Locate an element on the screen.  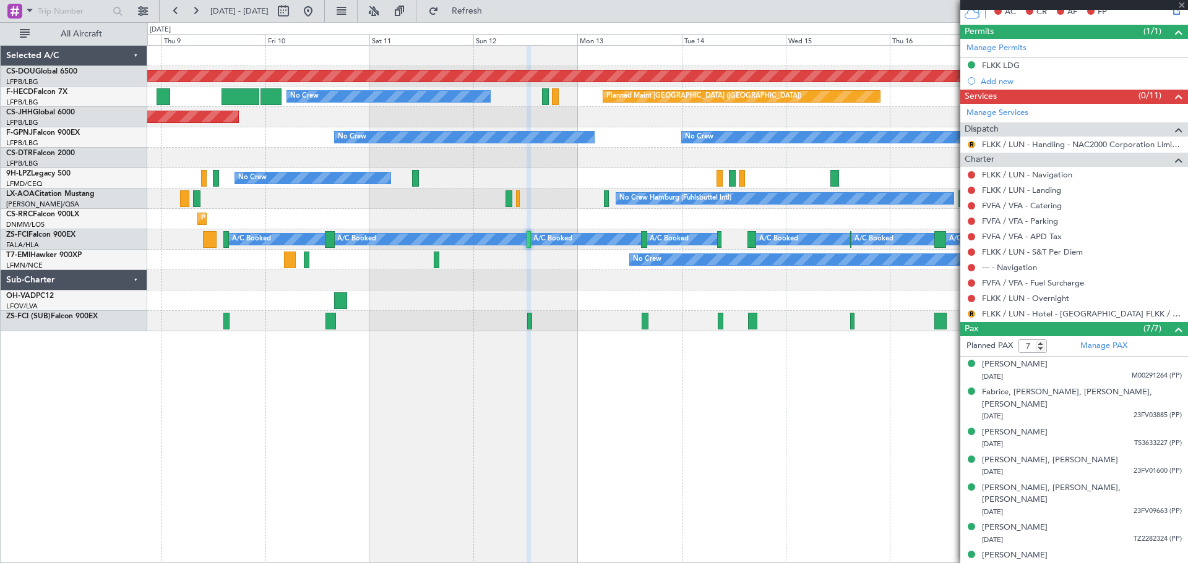
span: F-GPNJ is located at coordinates (19, 133).